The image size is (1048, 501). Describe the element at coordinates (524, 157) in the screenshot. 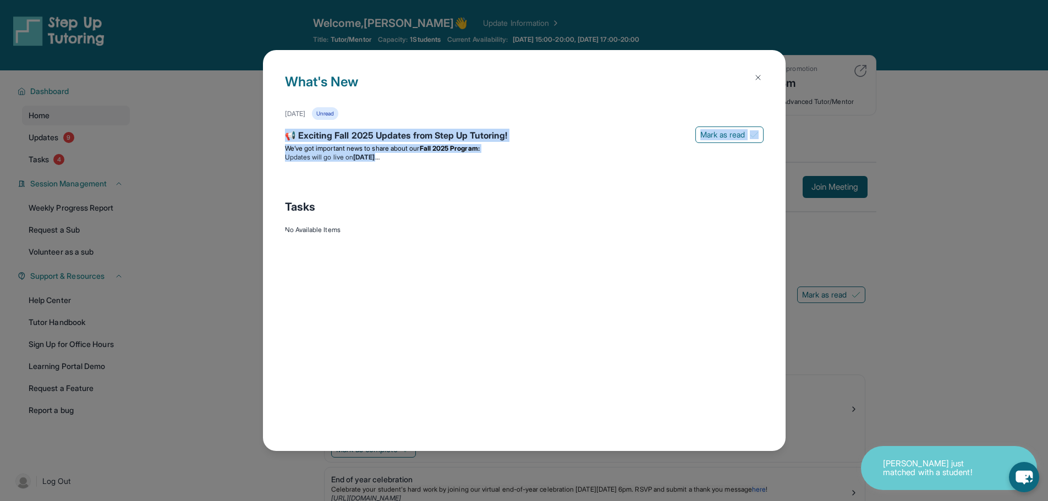

I see `li: Updates will go live on` at that location.